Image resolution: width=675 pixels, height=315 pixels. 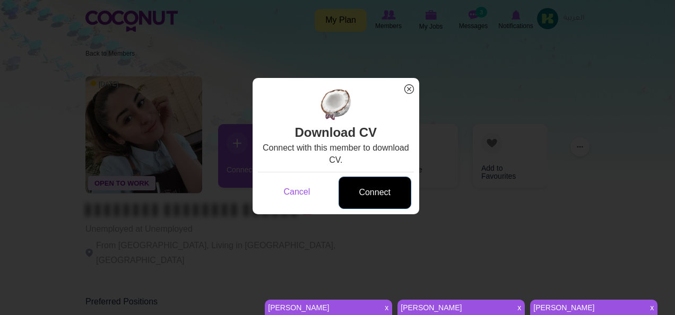 What do you see at coordinates (297, 192) in the screenshot?
I see `a: Cancel` at bounding box center [297, 192].